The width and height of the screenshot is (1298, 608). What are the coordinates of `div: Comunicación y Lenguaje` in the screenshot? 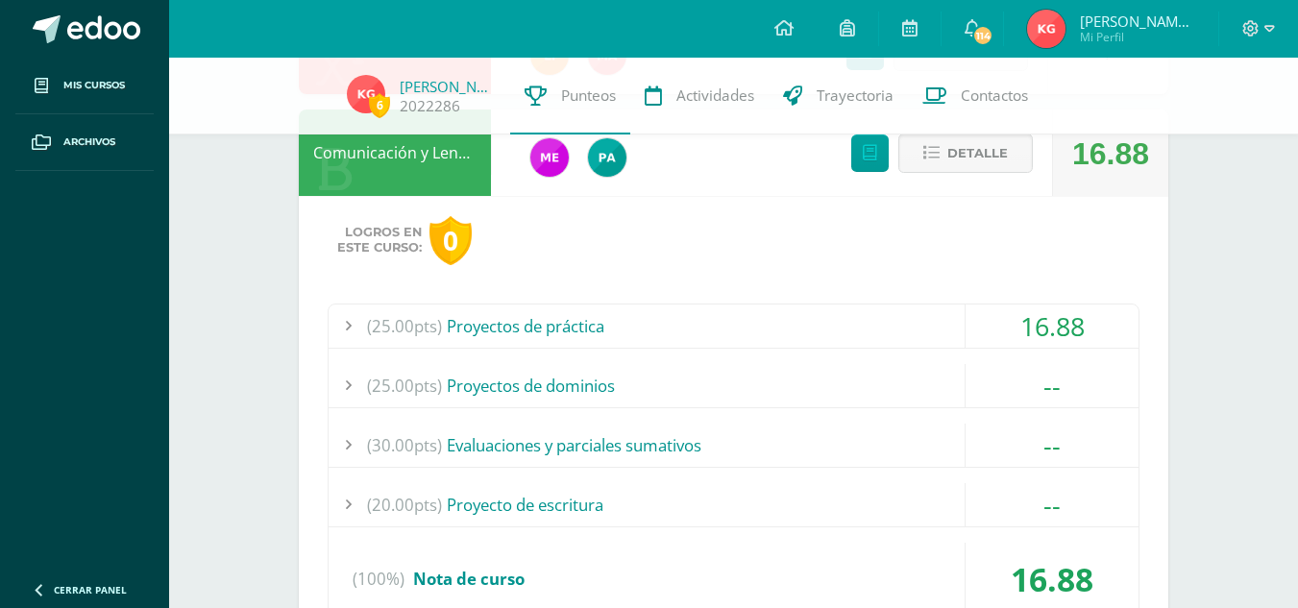 It's located at (395, 153).